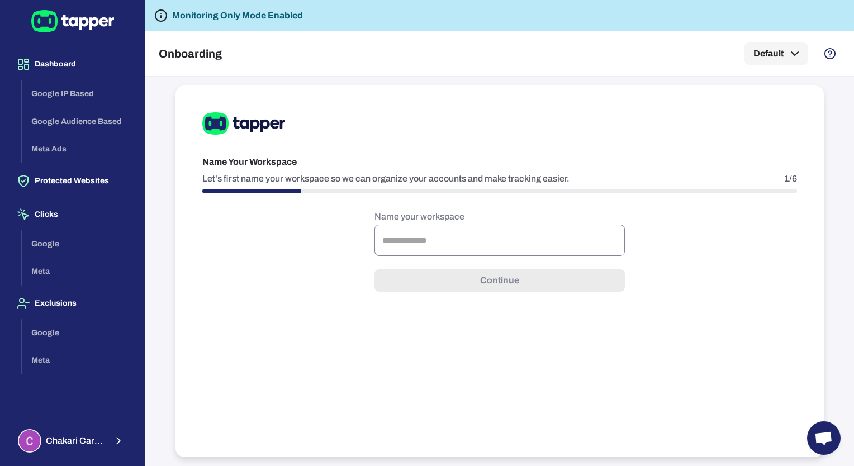  I want to click on span: Chakari Carpets, so click(75, 441).